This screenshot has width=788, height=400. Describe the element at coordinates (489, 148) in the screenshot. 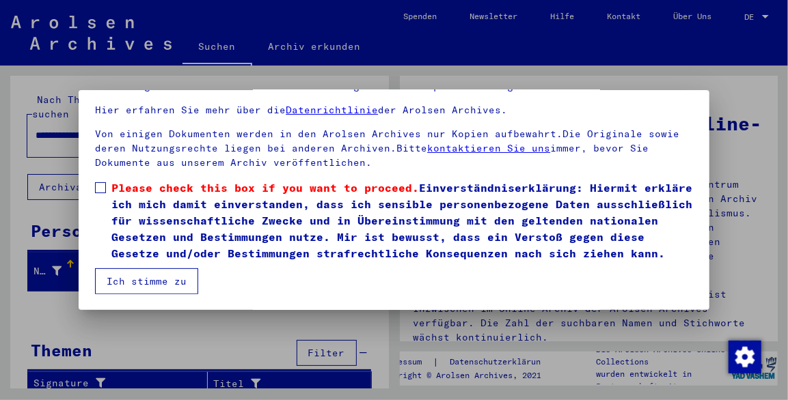

I see `a: kontaktieren Sie uns` at that location.